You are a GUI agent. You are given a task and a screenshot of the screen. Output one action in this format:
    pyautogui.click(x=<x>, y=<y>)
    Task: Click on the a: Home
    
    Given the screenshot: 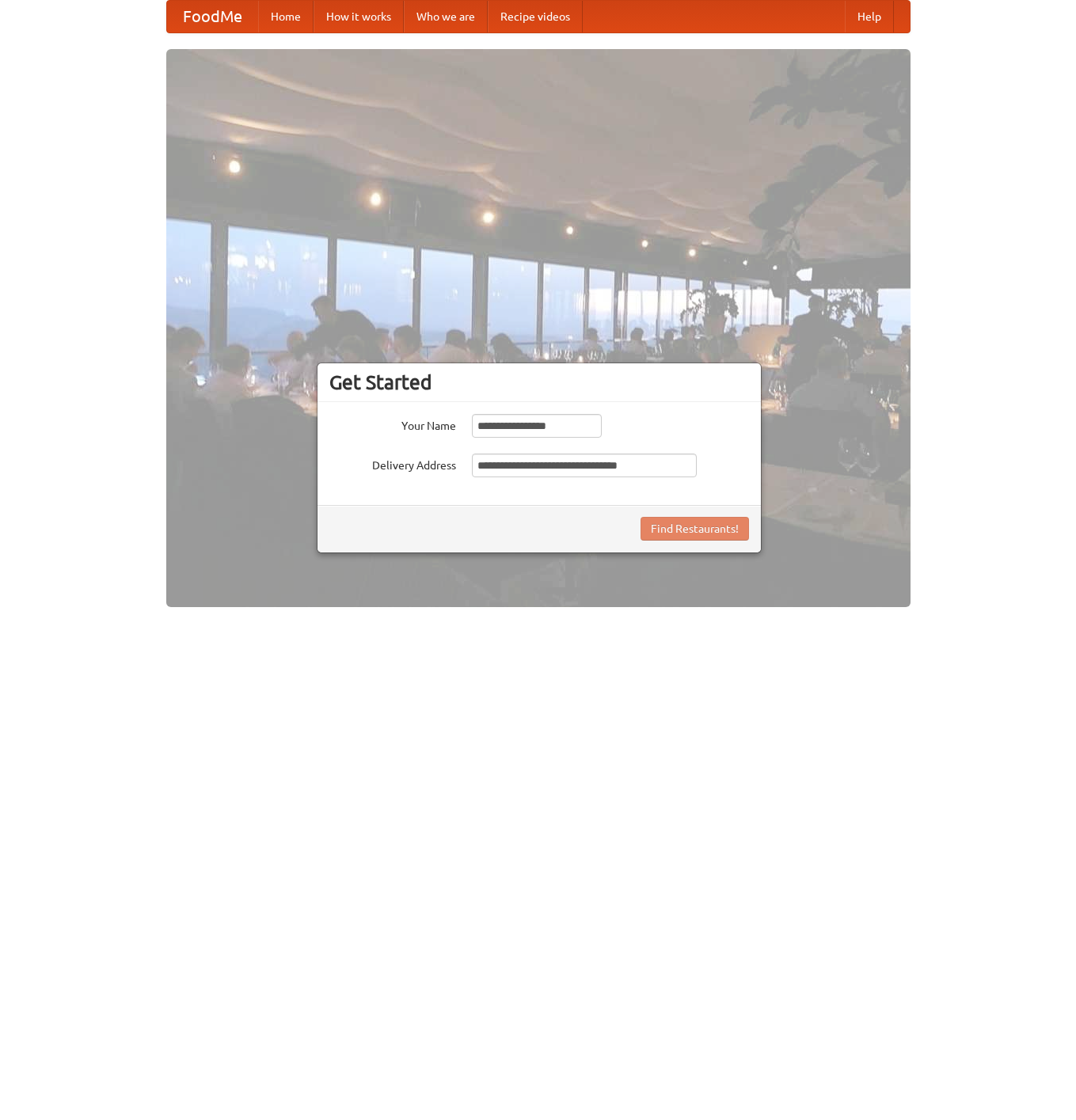 What is the action you would take?
    pyautogui.click(x=286, y=16)
    